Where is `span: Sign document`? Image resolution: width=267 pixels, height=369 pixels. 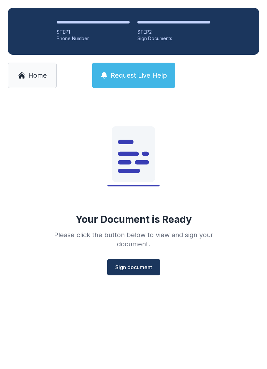
span: Sign document is located at coordinates (134, 267).